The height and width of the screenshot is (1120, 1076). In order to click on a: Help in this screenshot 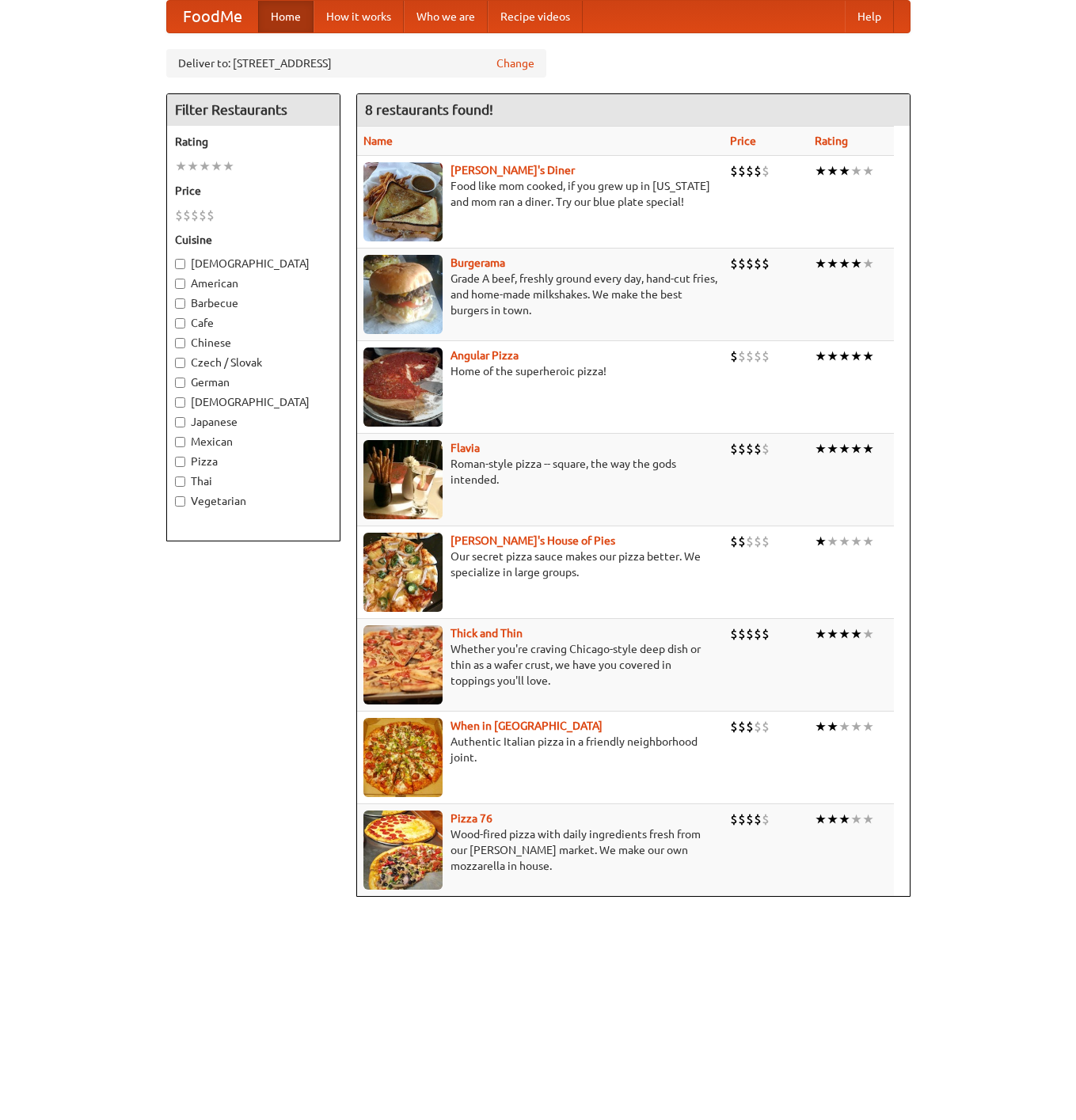, I will do `click(869, 17)`.